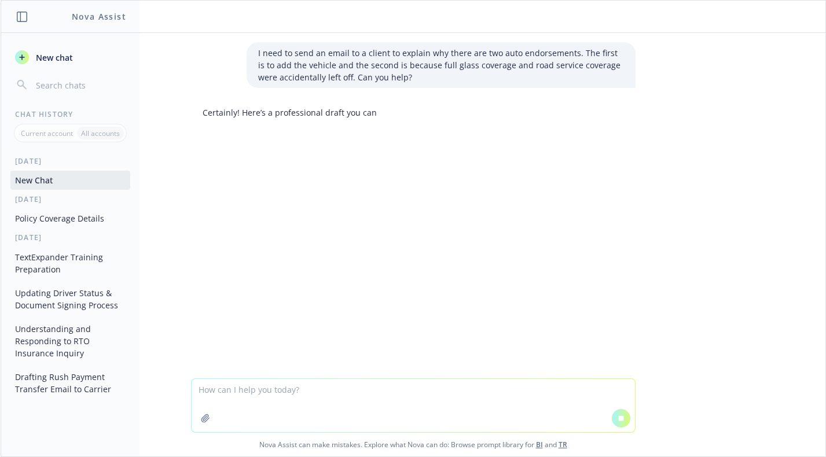 Image resolution: width=826 pixels, height=457 pixels. Describe the element at coordinates (441, 65) in the screenshot. I see `p: I need to send an email to a client to explain why there are two auto endorsements. The first is ...` at that location.